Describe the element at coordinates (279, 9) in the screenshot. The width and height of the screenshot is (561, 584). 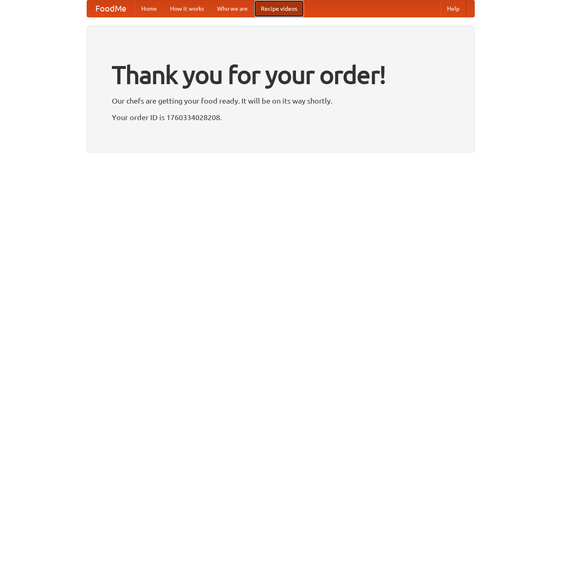
I see `a: Recipe videos` at that location.